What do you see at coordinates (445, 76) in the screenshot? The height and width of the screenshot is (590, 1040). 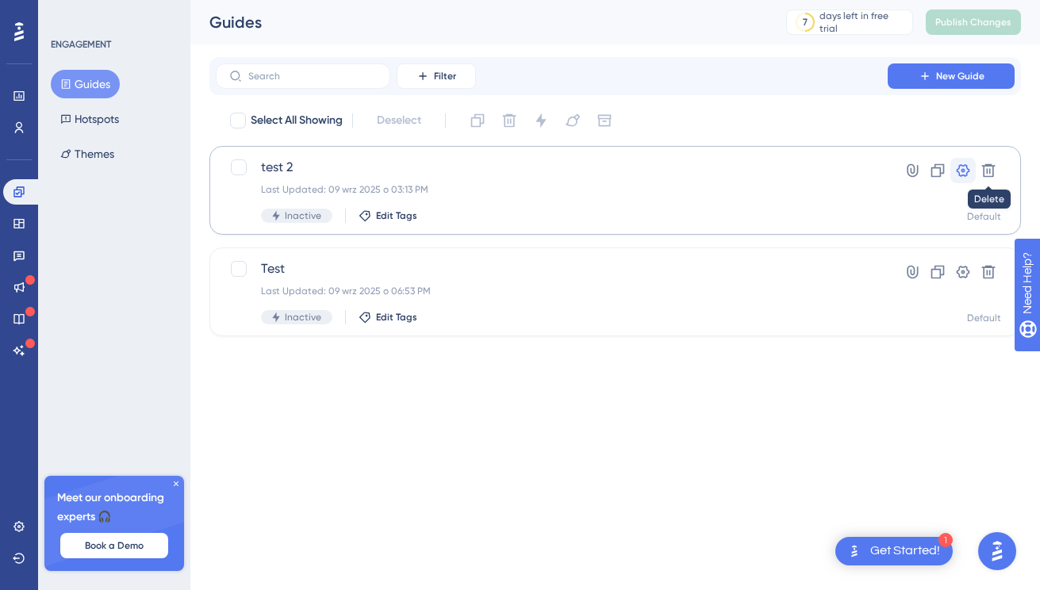 I see `span: Filter` at bounding box center [445, 76].